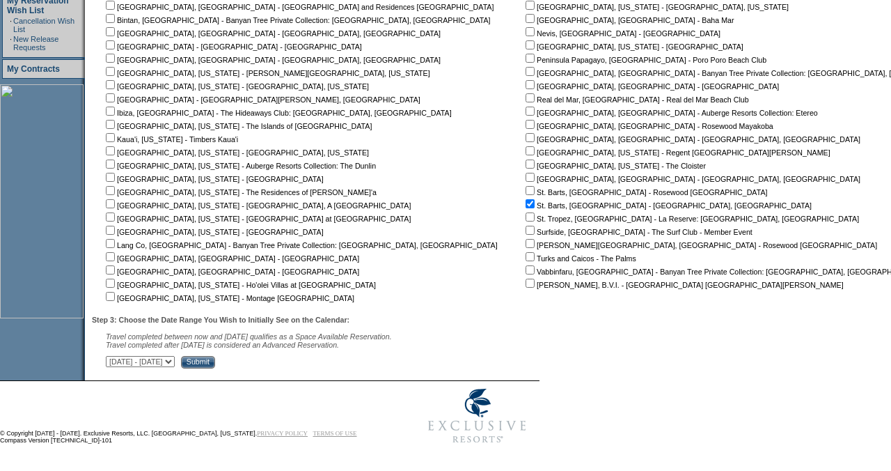 The image size is (891, 471). What do you see at coordinates (44, 25) in the screenshot?
I see `a: Cancellation Wish List` at bounding box center [44, 25].